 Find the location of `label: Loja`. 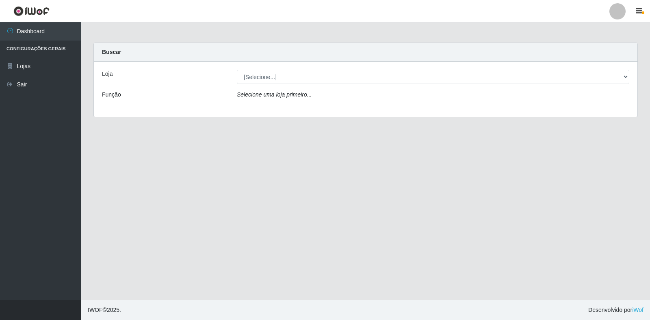

label: Loja is located at coordinates (107, 74).